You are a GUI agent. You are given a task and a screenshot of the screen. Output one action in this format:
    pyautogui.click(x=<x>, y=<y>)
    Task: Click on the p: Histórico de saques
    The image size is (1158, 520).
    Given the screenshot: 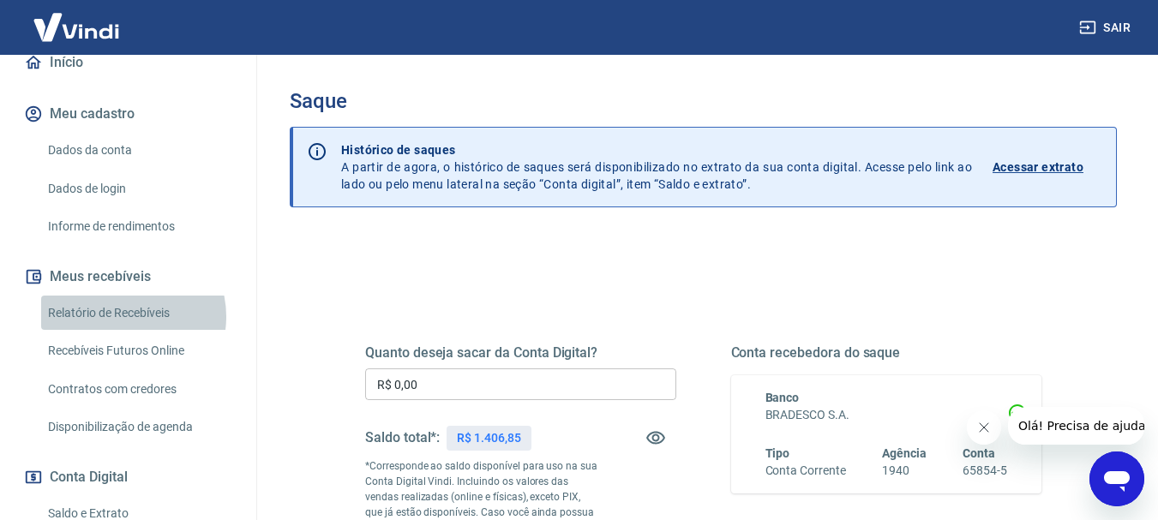 What is the action you would take?
    pyautogui.click(x=656, y=150)
    